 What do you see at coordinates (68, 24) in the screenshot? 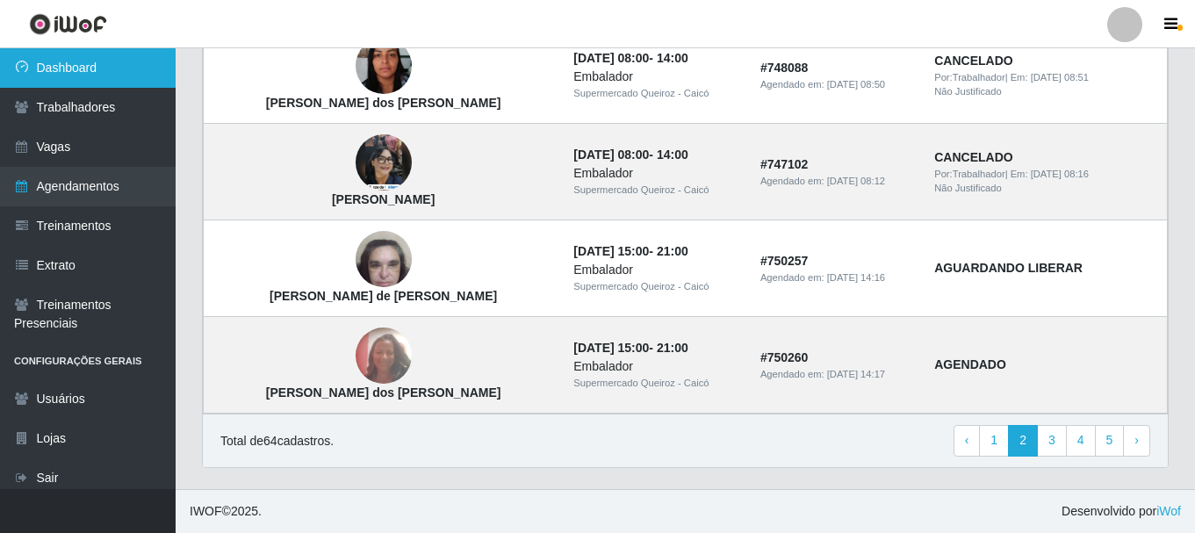
I see `img: CoreUI Logo` at bounding box center [68, 24].